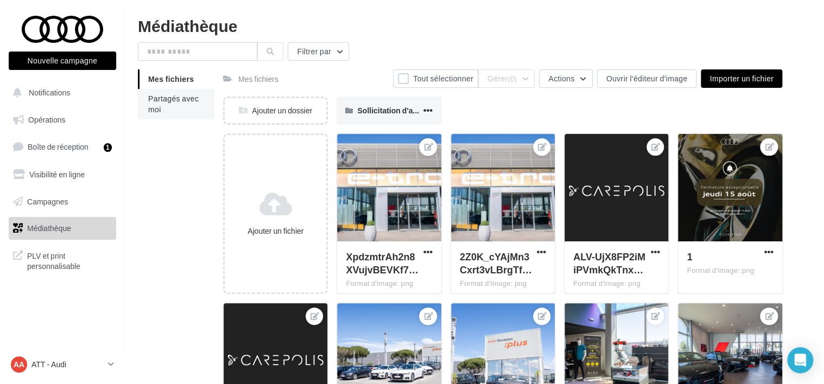  I want to click on div: 1, so click(107, 148).